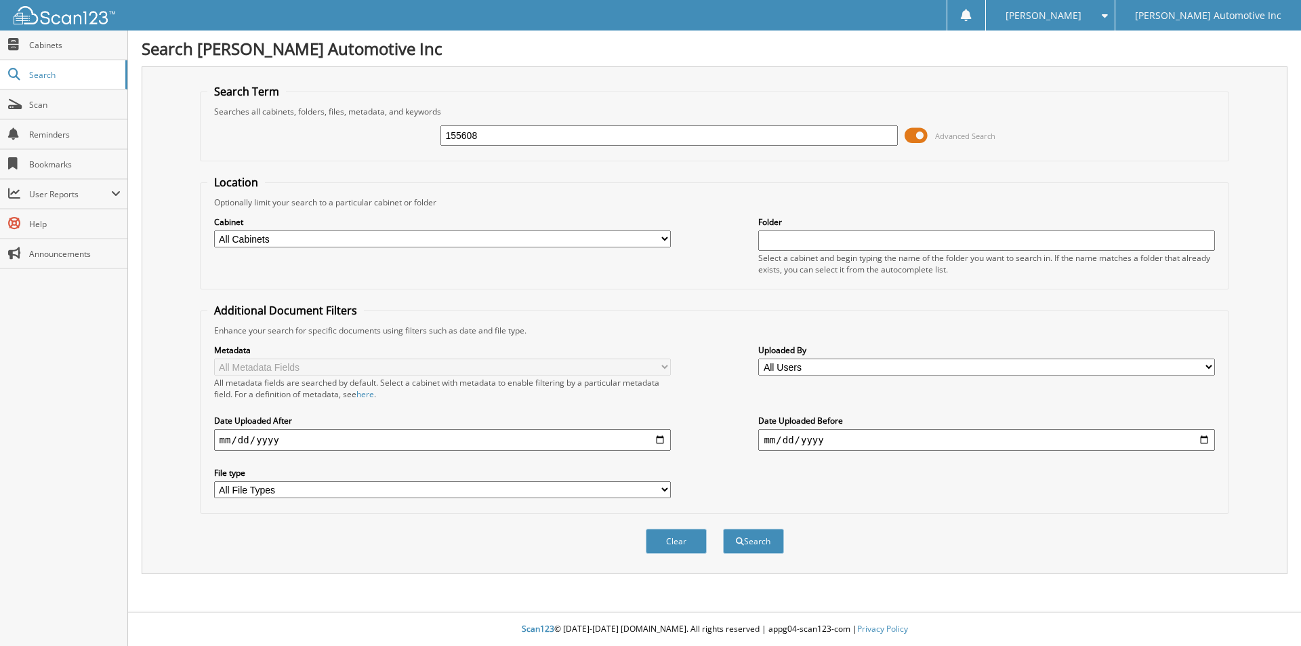 This screenshot has width=1301, height=646. What do you see at coordinates (715, 330) in the screenshot?
I see `div: Enhance your search for specific documents using filters such as date and file type.` at bounding box center [715, 330].